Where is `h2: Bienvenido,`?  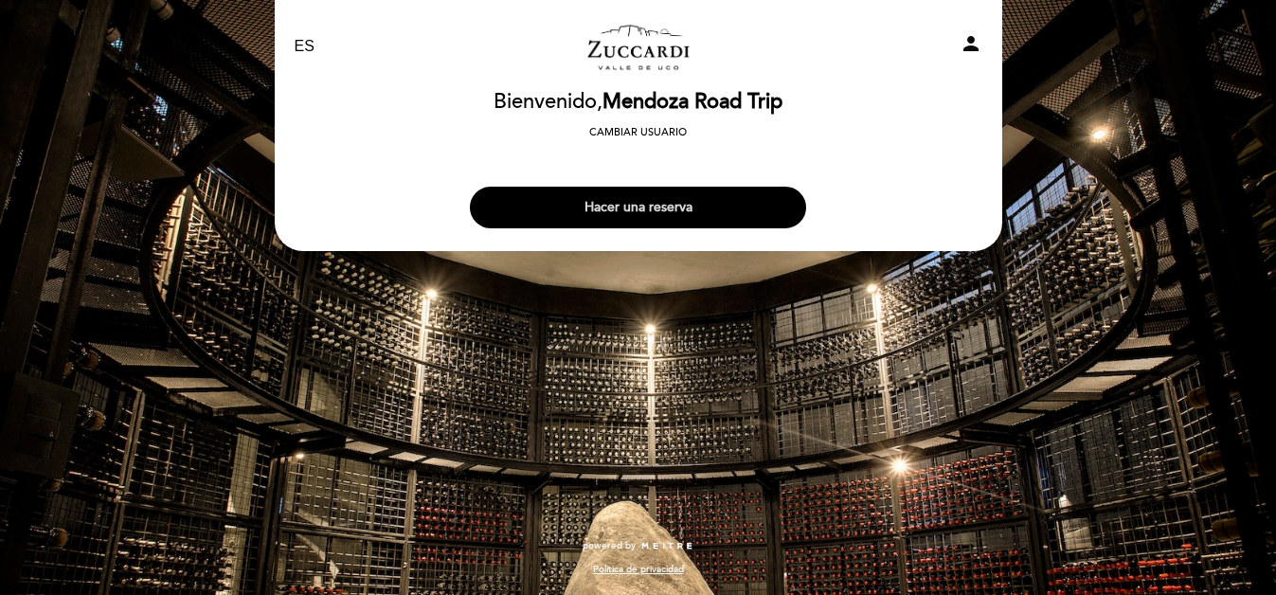
h2: Bienvenido, is located at coordinates (638, 102).